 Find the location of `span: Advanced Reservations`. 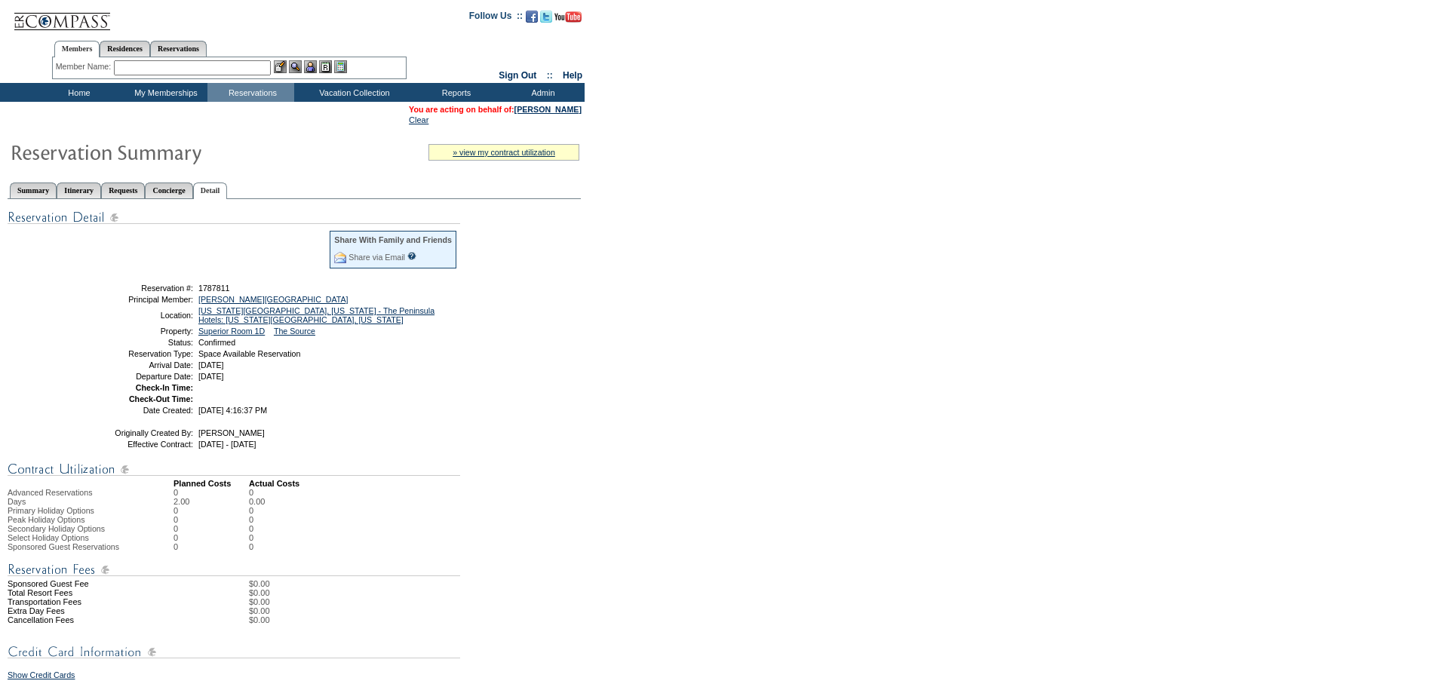

span: Advanced Reservations is located at coordinates (50, 493).